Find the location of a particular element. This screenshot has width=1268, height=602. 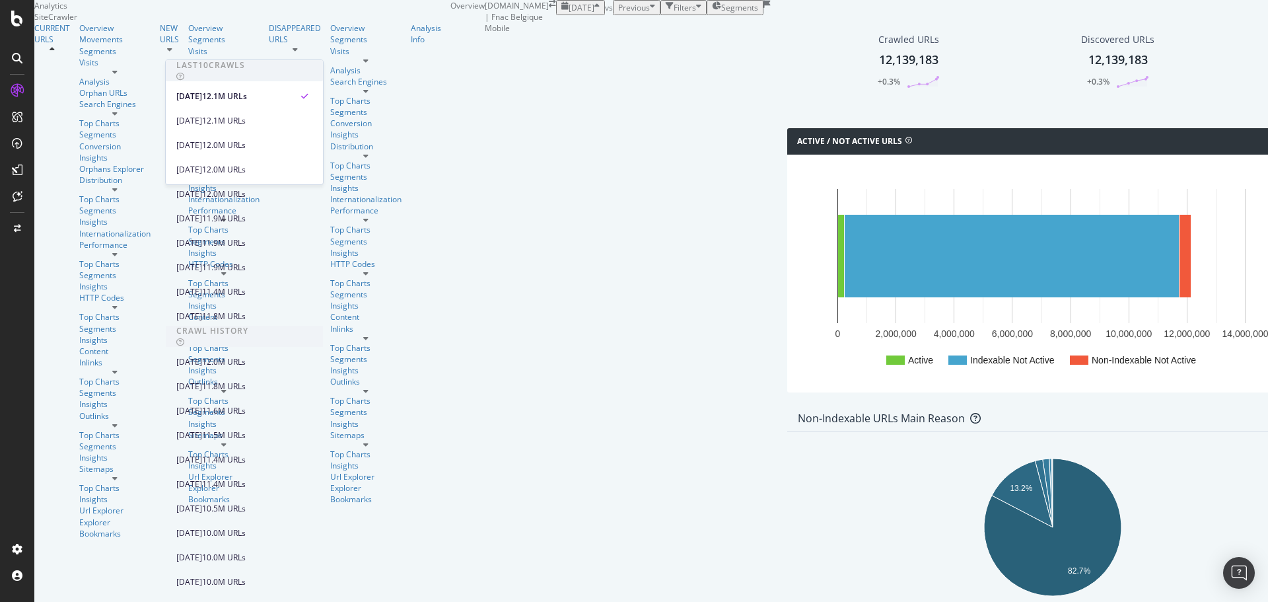

div: Content is located at coordinates (115, 351).